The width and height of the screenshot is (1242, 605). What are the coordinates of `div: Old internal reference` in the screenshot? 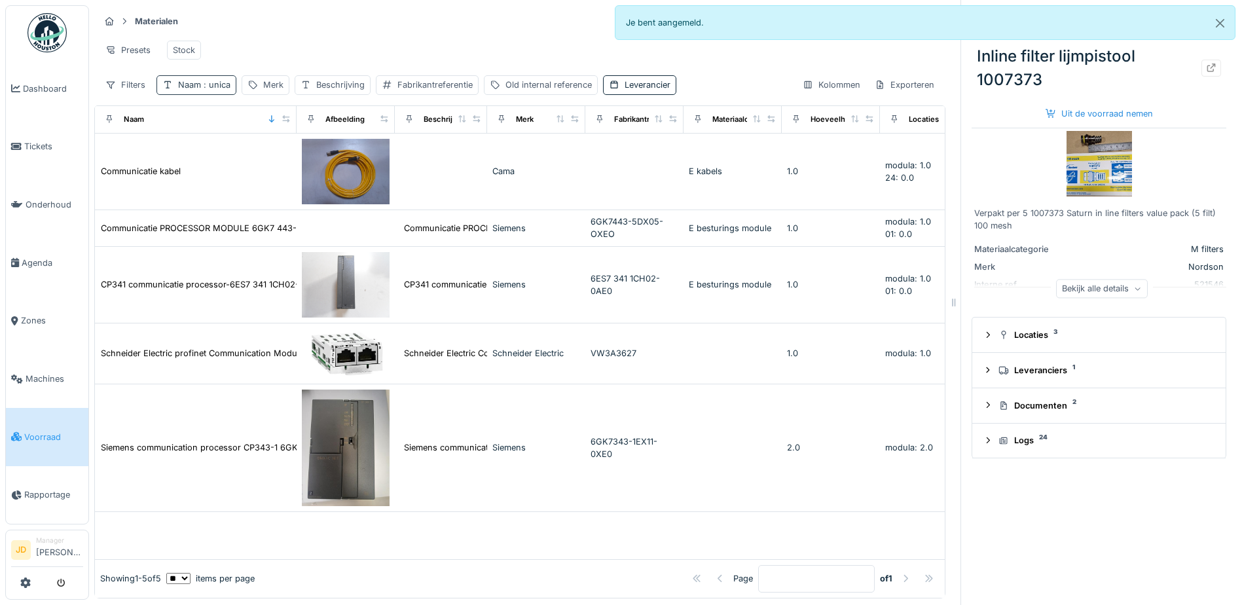 It's located at (549, 84).